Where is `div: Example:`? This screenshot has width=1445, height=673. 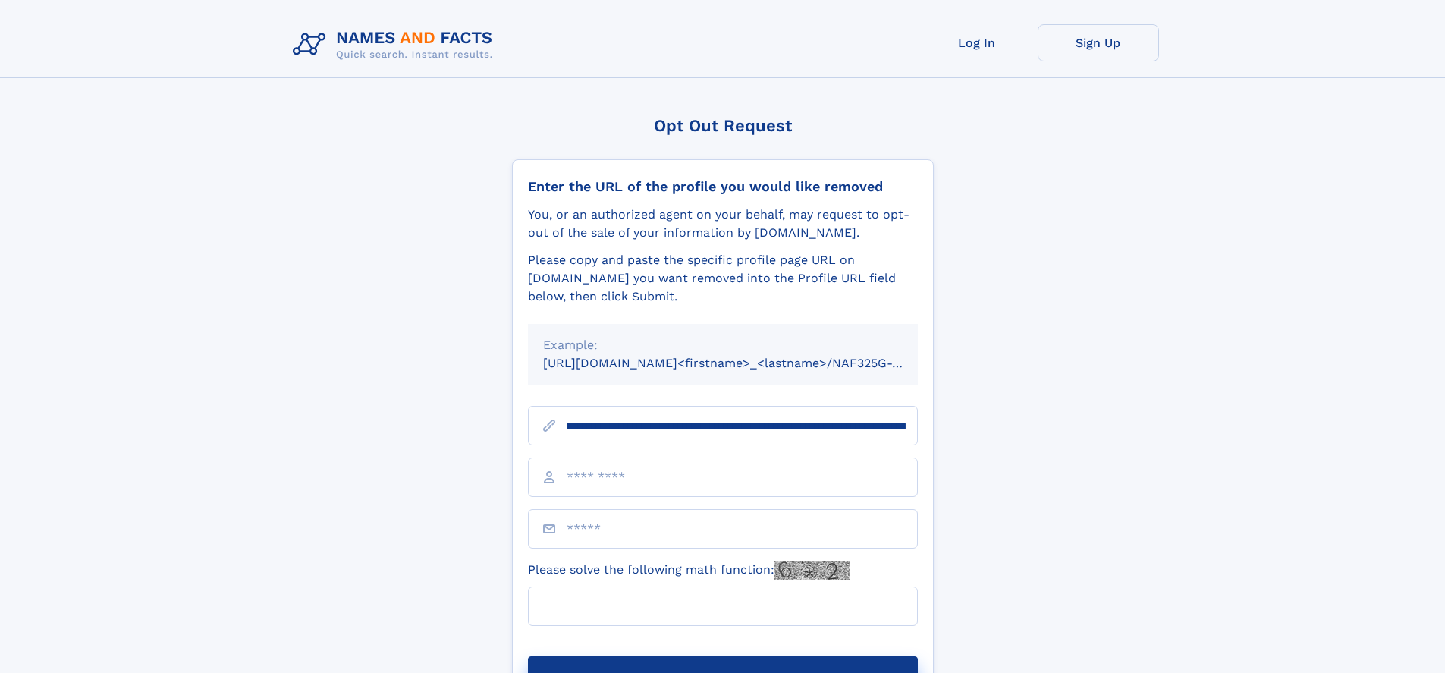
div: Example: is located at coordinates (723, 345).